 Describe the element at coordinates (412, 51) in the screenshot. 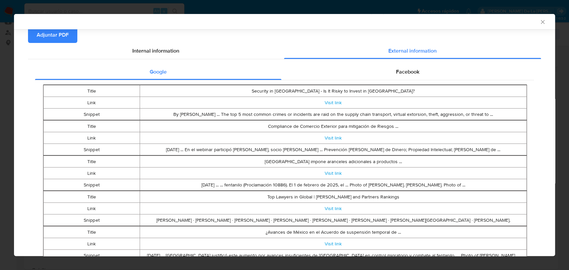

I see `span: External information` at that location.